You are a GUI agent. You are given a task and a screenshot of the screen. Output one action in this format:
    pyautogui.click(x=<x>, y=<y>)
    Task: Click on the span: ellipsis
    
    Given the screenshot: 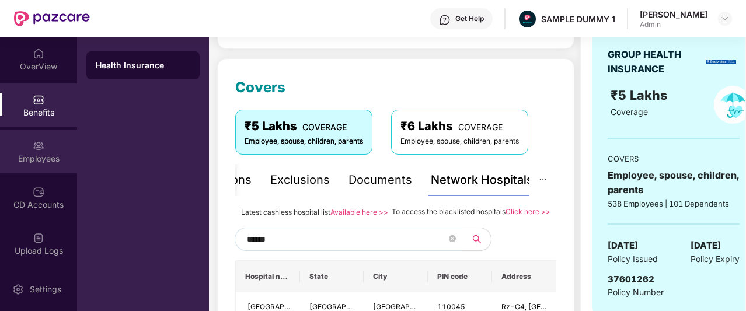 What is the action you would take?
    pyautogui.click(x=543, y=180)
    